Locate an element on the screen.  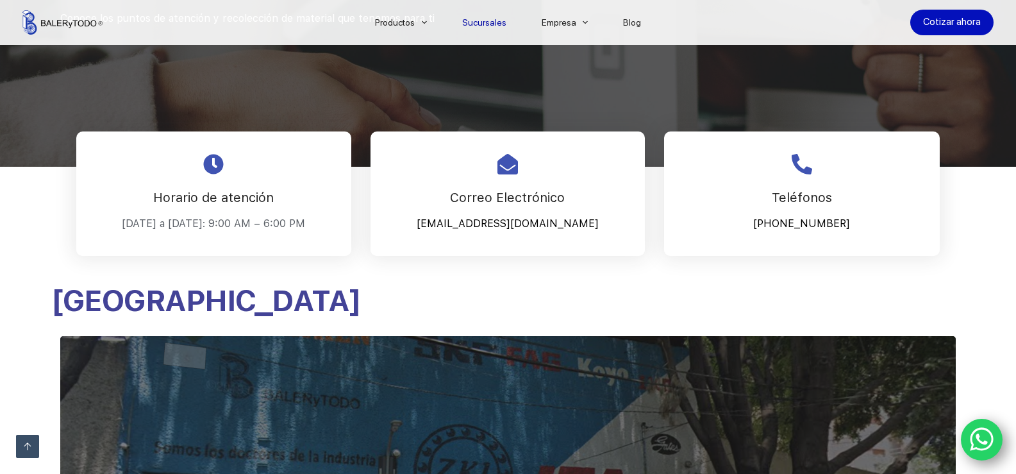
a: Cotizar ahora is located at coordinates (952, 22).